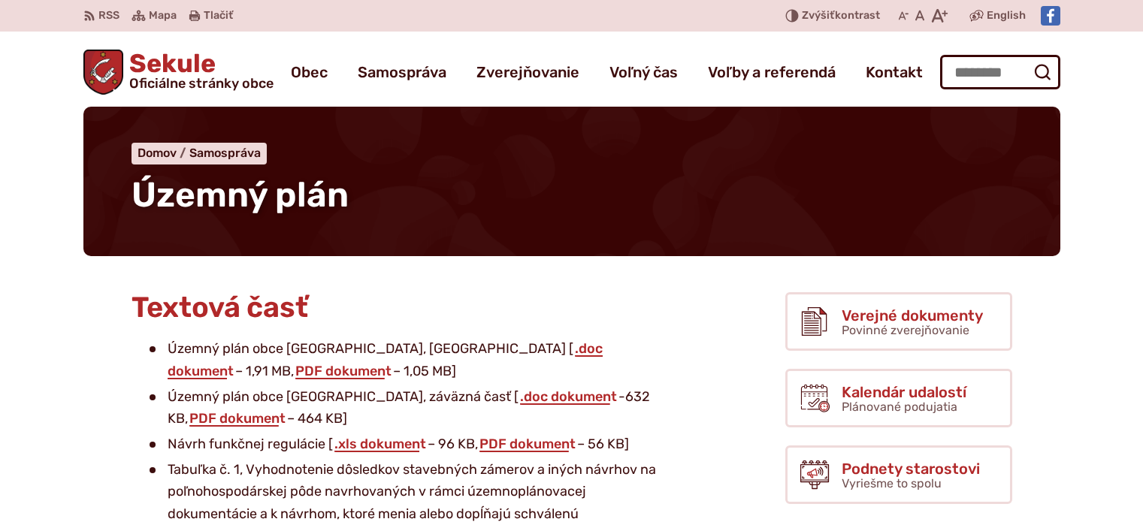 This screenshot has height=522, width=1143. Describe the element at coordinates (309, 72) in the screenshot. I see `span: Obec` at that location.